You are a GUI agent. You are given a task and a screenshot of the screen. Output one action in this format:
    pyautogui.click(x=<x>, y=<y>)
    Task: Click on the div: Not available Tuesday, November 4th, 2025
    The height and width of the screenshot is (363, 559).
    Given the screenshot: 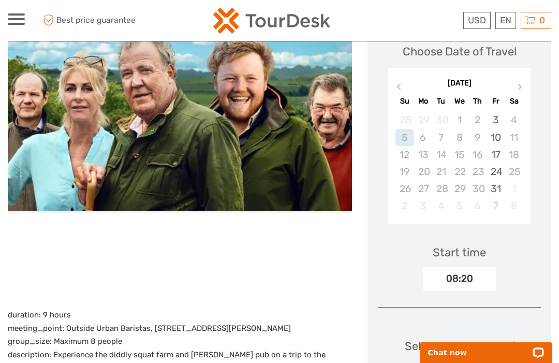 What is the action you would take?
    pyautogui.click(x=441, y=206)
    